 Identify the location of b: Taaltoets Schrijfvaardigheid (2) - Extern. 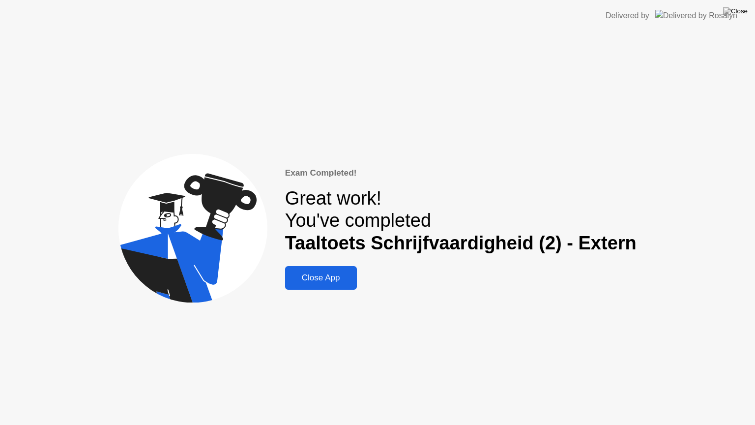
(461, 243).